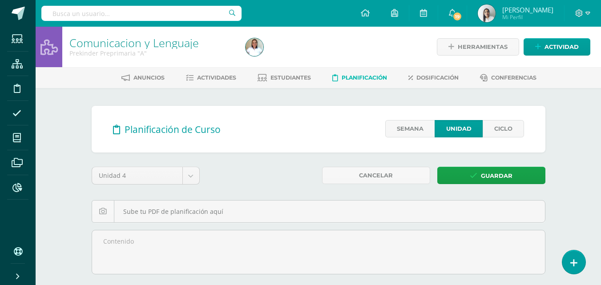 The image size is (601, 285). Describe the element at coordinates (152, 53) in the screenshot. I see `div: Prekinder Preprimaria 'A'` at that location.